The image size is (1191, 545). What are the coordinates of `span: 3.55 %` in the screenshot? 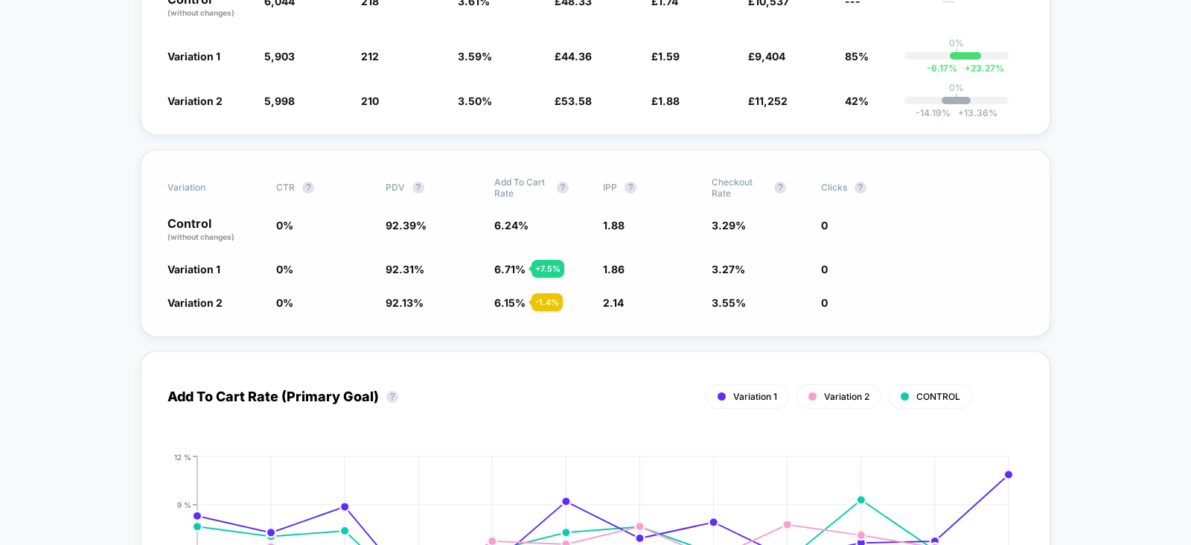 It's located at (729, 302).